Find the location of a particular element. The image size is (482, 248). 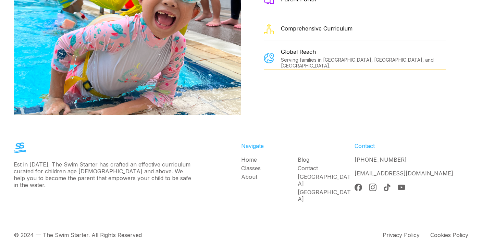

div: Cookies Policy is located at coordinates (449, 235).